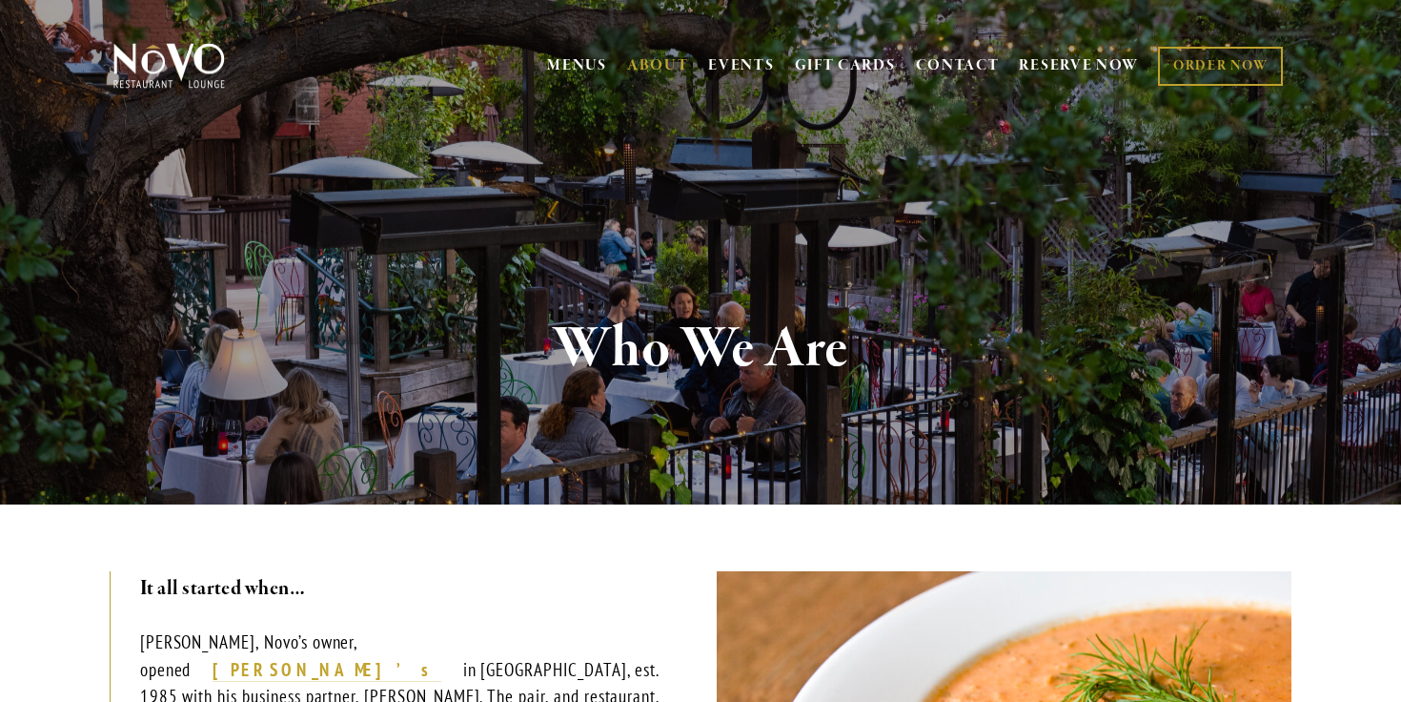 Image resolution: width=1401 pixels, height=702 pixels. What do you see at coordinates (1220, 66) in the screenshot?
I see `a: ORDER NOW` at bounding box center [1220, 66].